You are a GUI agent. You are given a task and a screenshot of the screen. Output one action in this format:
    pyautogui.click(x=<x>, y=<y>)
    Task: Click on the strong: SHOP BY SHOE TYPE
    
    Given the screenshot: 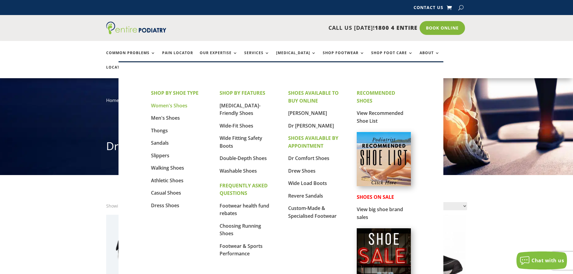 What is the action you would take?
    pyautogui.click(x=175, y=93)
    